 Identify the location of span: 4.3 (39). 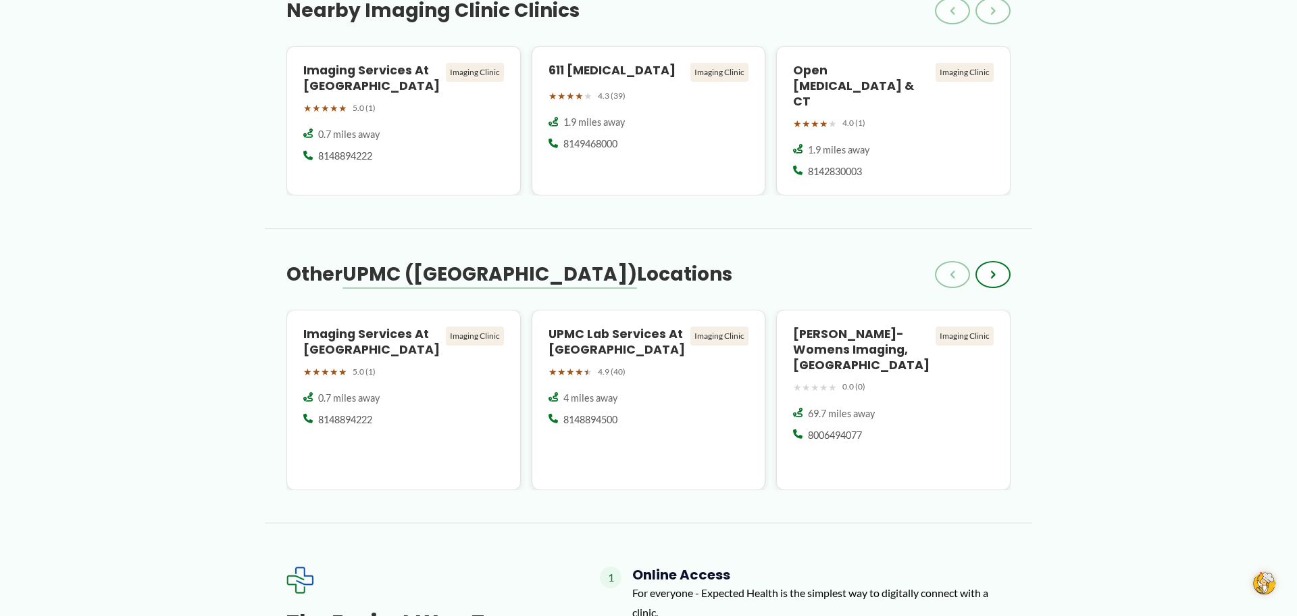
(612, 96).